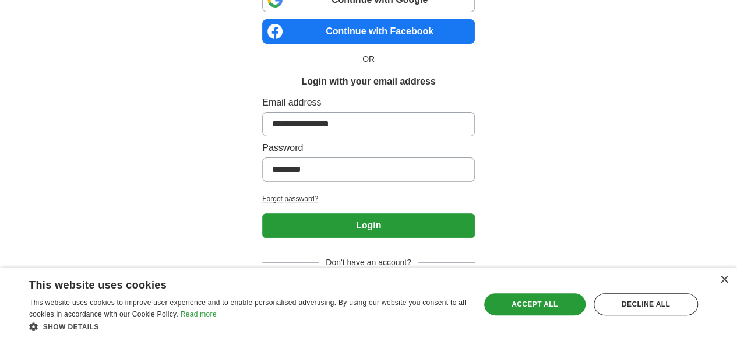 The height and width of the screenshot is (341, 737). What do you see at coordinates (368, 225) in the screenshot?
I see `button: Login` at bounding box center [368, 225].